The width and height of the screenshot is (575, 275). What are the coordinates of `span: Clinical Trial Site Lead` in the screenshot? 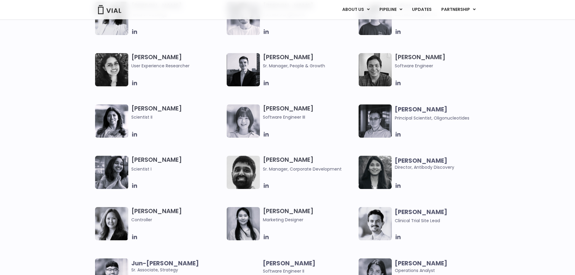 It's located at (417, 221).